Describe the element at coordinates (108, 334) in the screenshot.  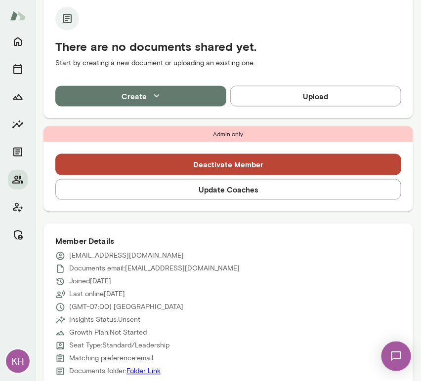
I see `p: Growth Plan: Not Started` at that location.